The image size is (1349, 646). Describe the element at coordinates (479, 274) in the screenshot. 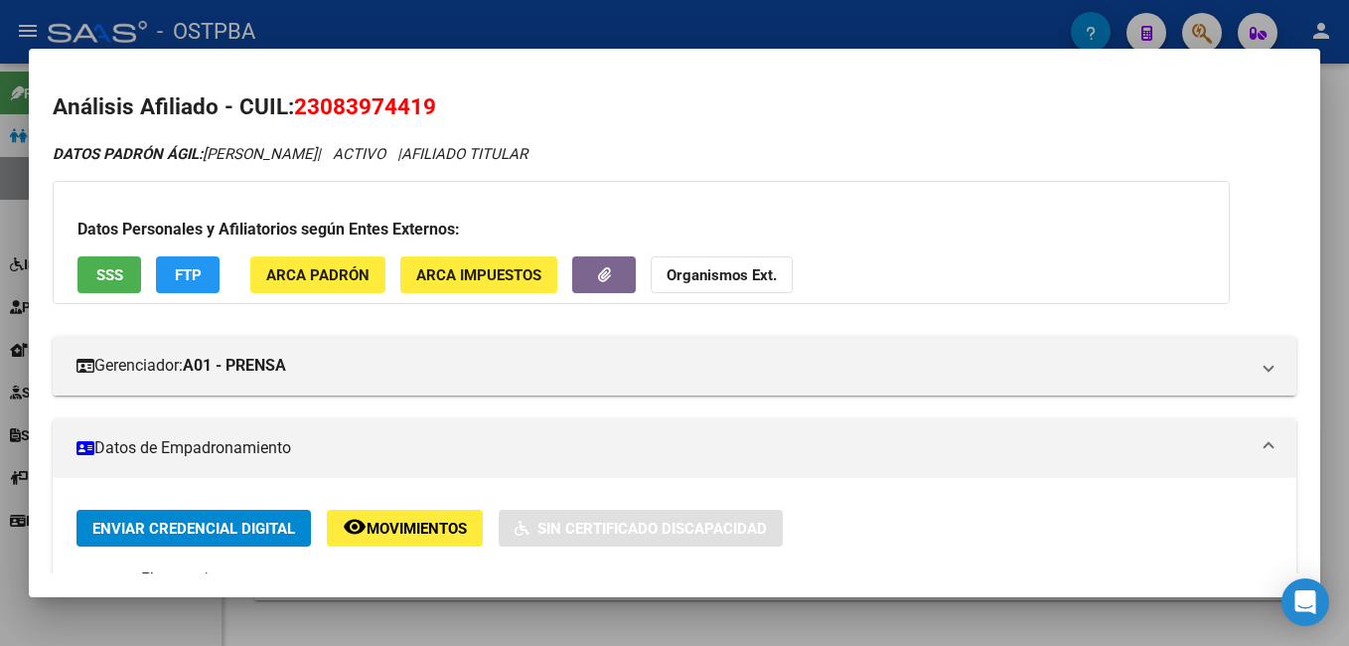

I see `button: ARCA Impuestos` at that location.